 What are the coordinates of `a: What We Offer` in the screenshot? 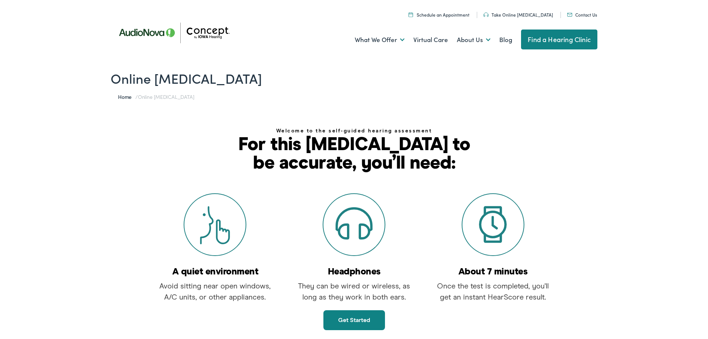 It's located at (380, 40).